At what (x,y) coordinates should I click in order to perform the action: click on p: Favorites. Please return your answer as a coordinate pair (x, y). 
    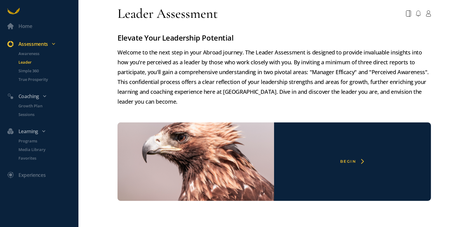
    Looking at the image, I should click on (48, 158).